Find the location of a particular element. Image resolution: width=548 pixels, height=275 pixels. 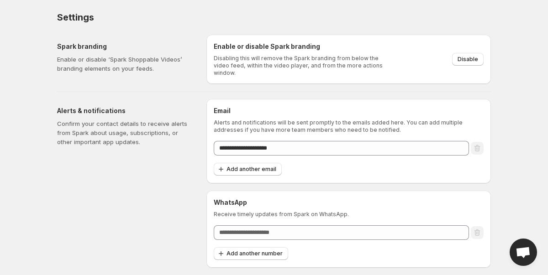

p: Receive timely updates from Spark on WhatsApp. is located at coordinates (348, 214).